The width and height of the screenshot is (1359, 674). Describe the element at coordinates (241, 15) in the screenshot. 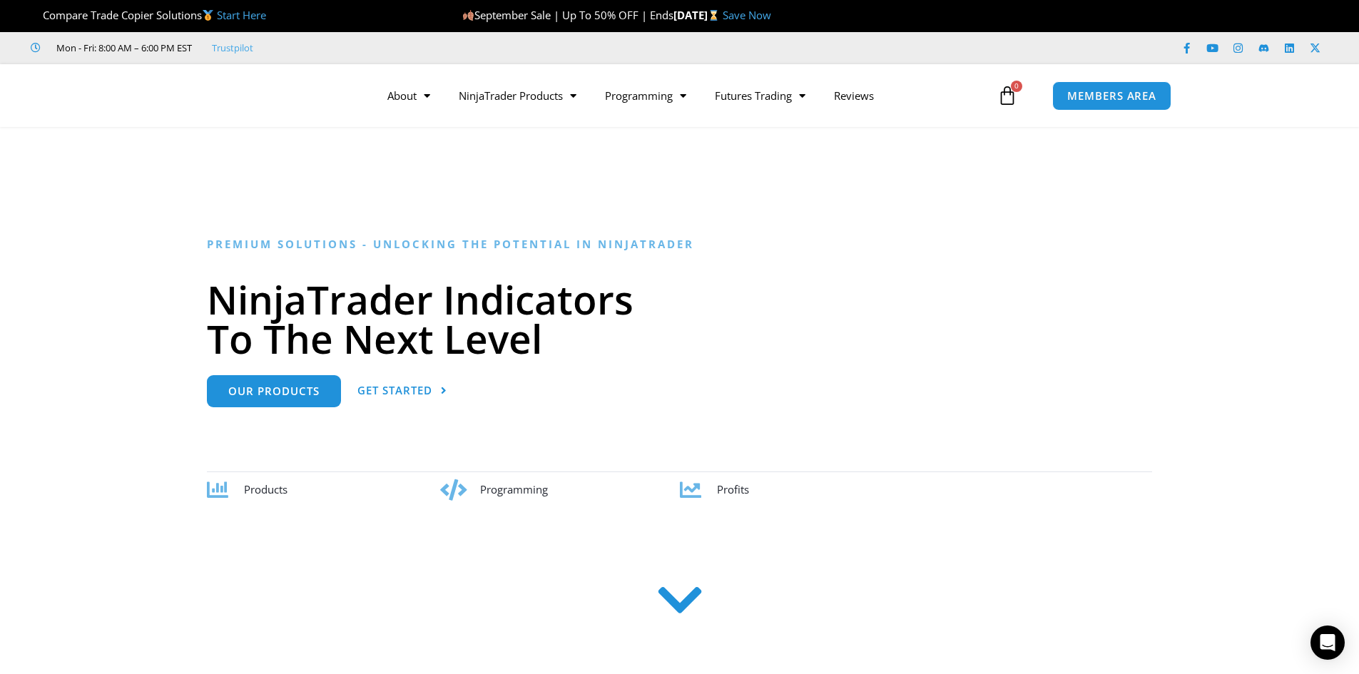

I see `a: Start Here` at that location.